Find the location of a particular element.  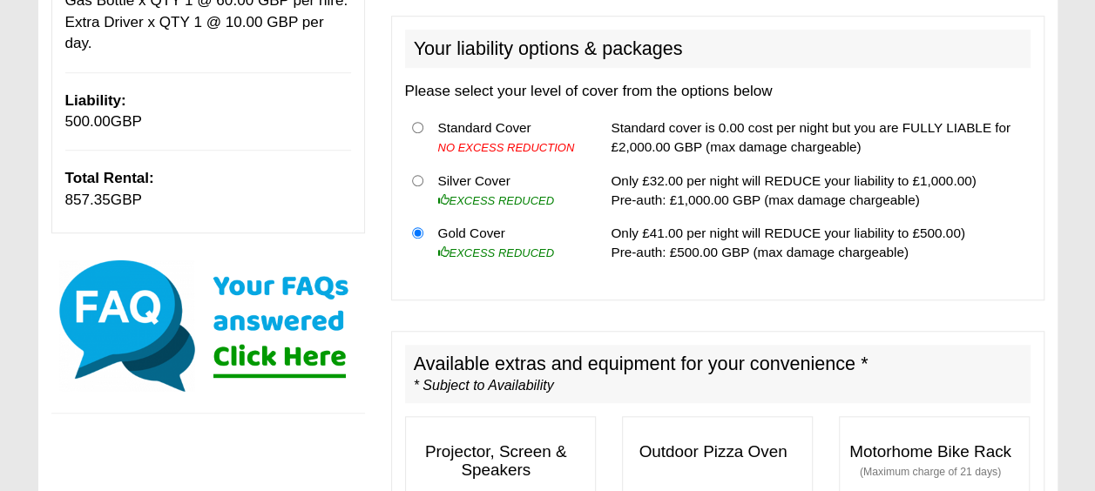

td: Standard Cover is located at coordinates (508, 138).